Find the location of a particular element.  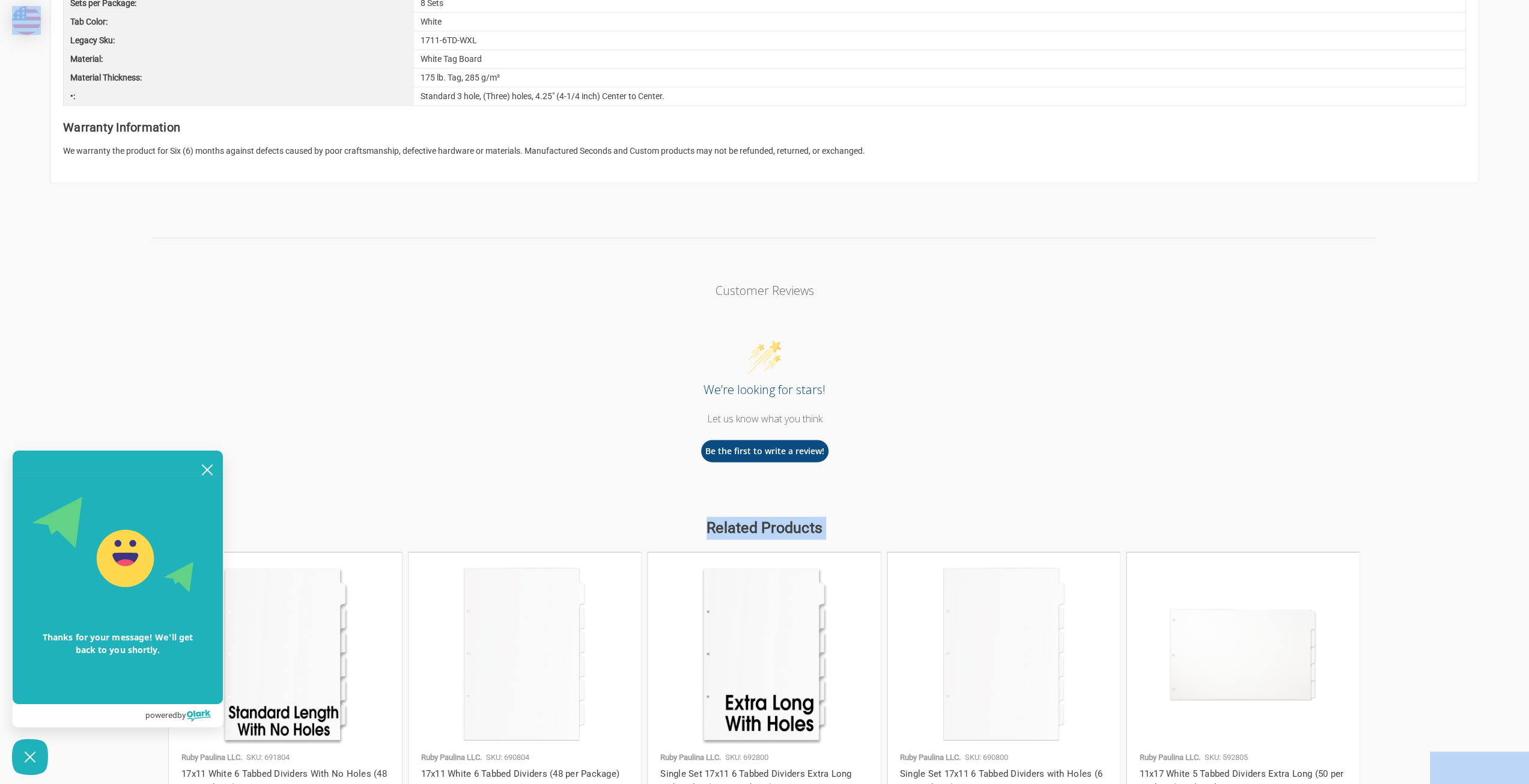

div: Material Thickness: is located at coordinates (239, 77).